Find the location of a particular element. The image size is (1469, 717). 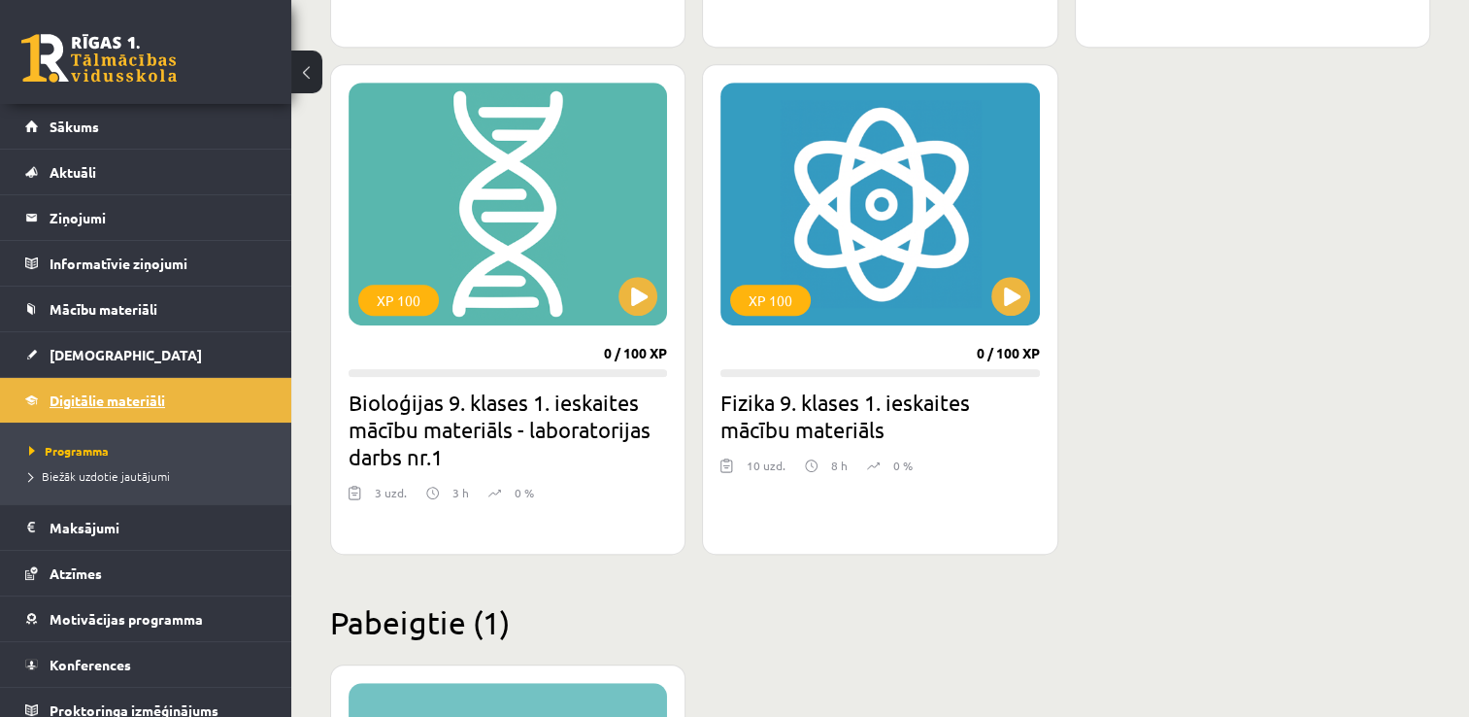

a: Programma is located at coordinates (151, 451).